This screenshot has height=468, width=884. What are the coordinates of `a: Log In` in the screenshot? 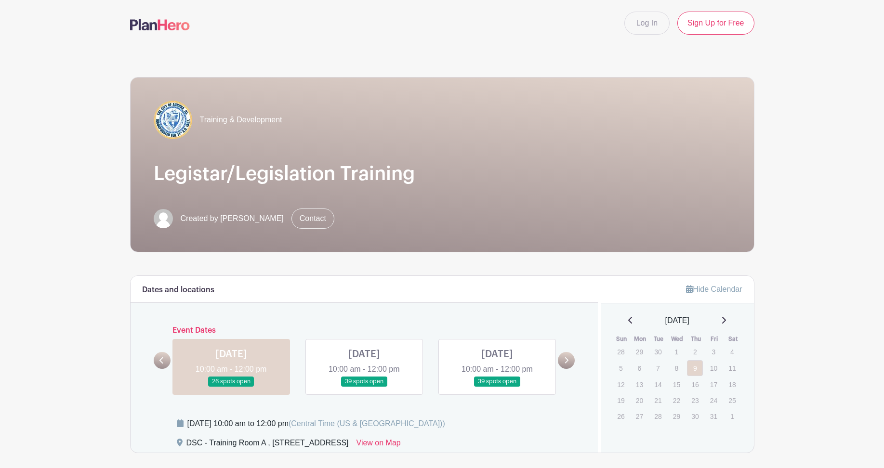 It's located at (647, 23).